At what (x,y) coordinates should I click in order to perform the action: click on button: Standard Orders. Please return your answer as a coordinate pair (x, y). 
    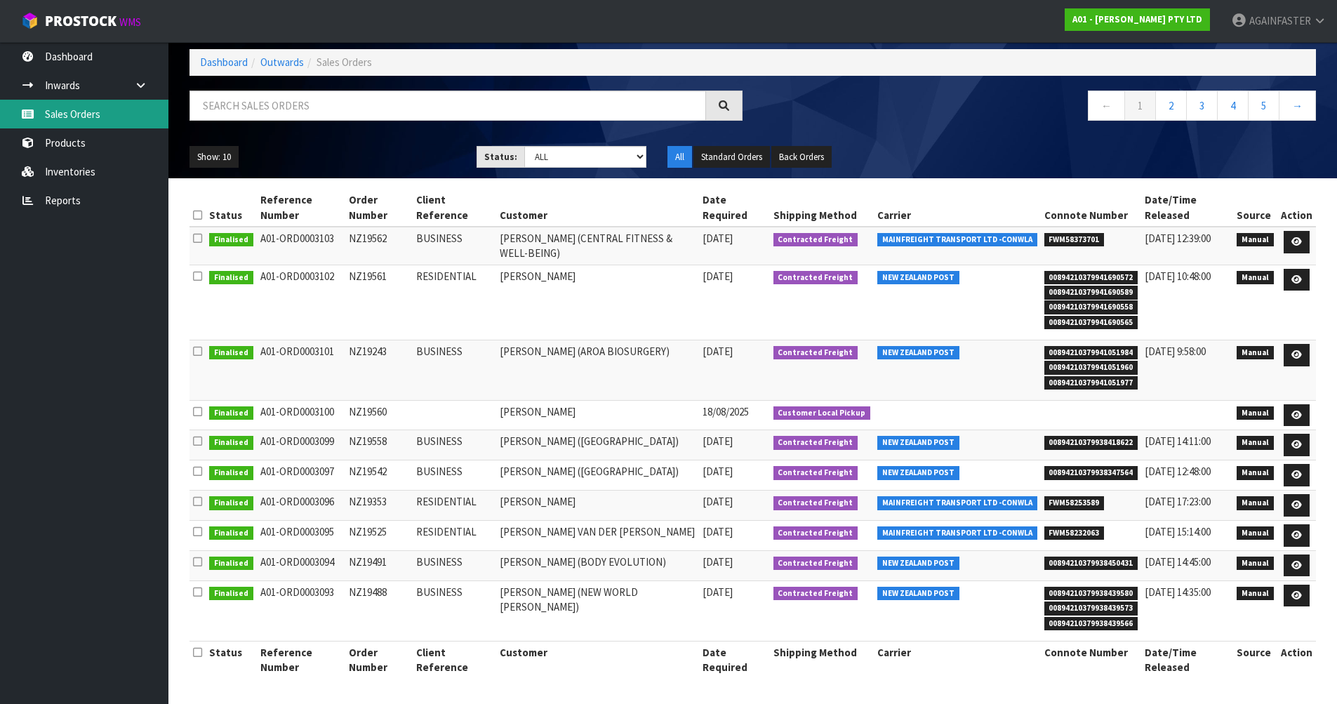
    Looking at the image, I should click on (731, 157).